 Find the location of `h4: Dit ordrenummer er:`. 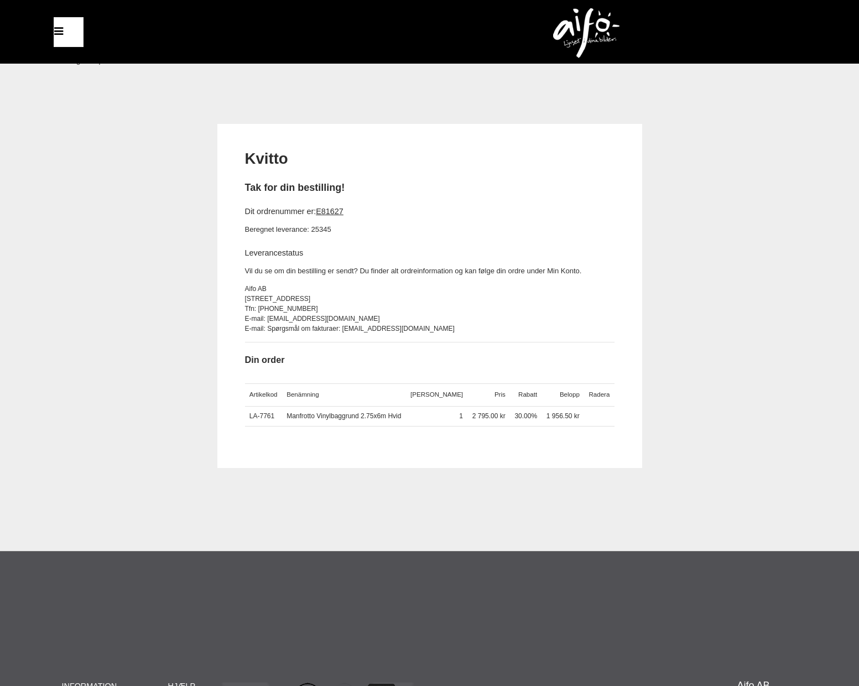

h4: Dit ordrenummer er: is located at coordinates (430, 211).